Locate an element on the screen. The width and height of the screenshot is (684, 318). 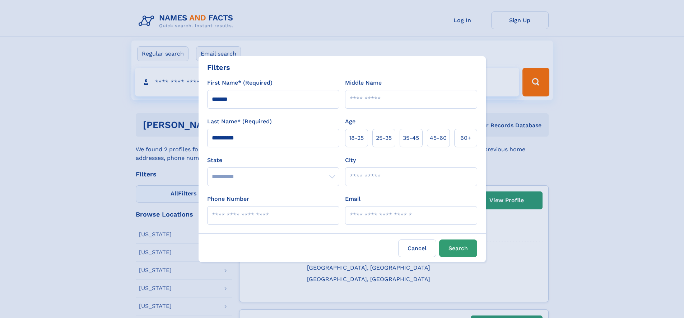
label: State is located at coordinates (273, 160).